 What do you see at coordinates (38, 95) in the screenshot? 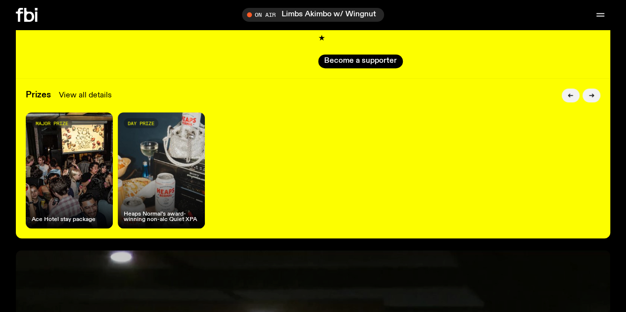
I see `h3: Prizes` at bounding box center [38, 95].